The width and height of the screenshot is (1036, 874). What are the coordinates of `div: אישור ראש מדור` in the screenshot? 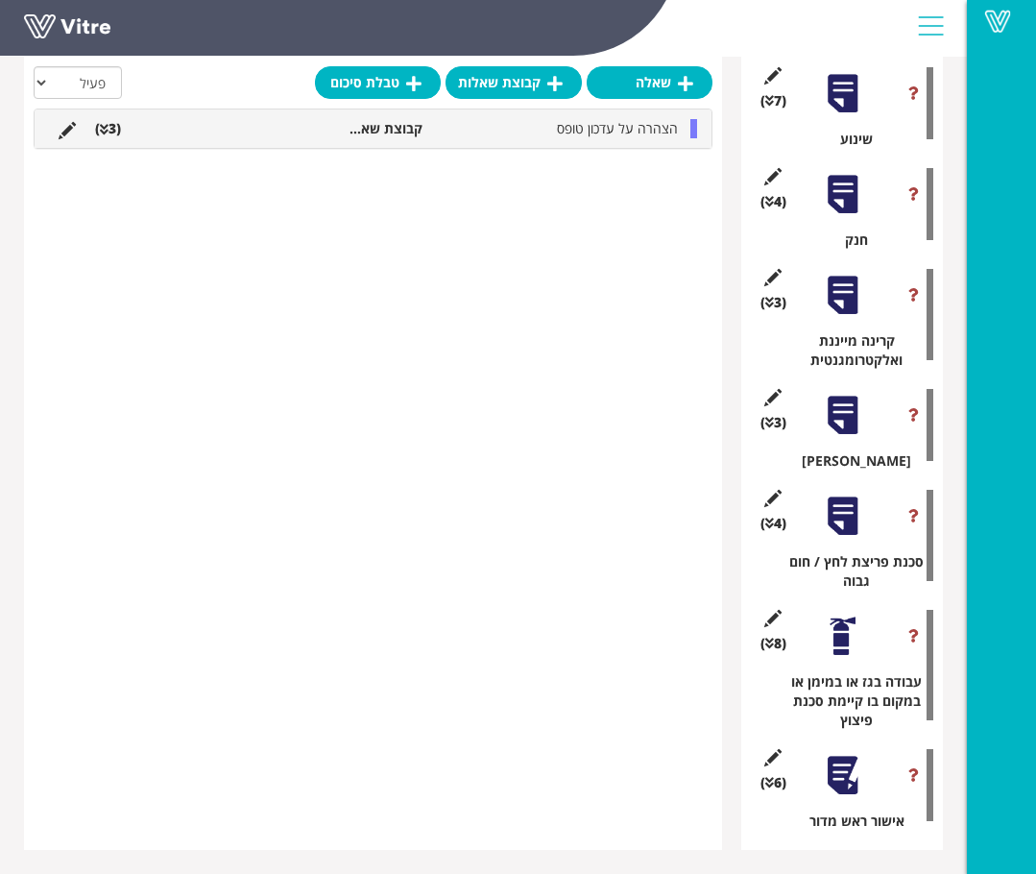 It's located at (849, 821).